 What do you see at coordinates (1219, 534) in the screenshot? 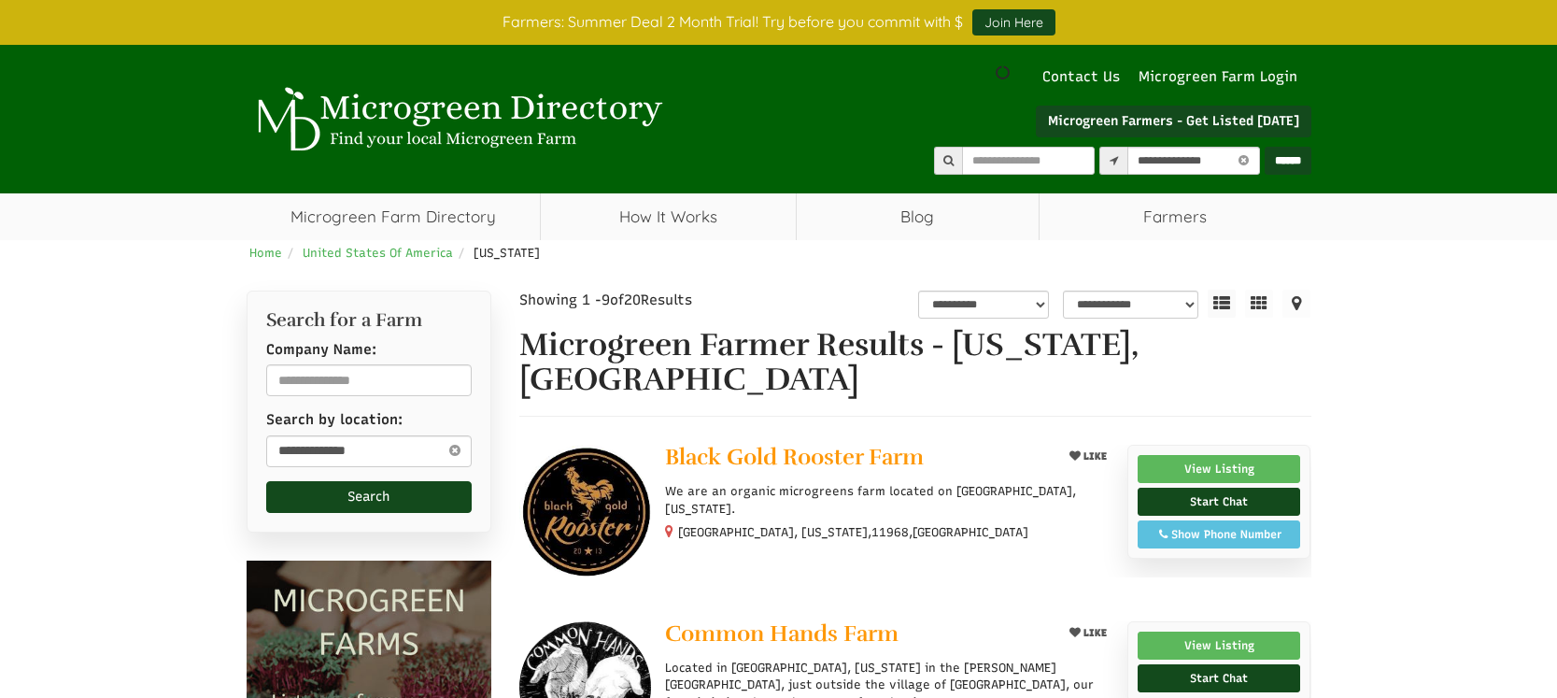
I see `div: Show Phone Number` at bounding box center [1219, 534].